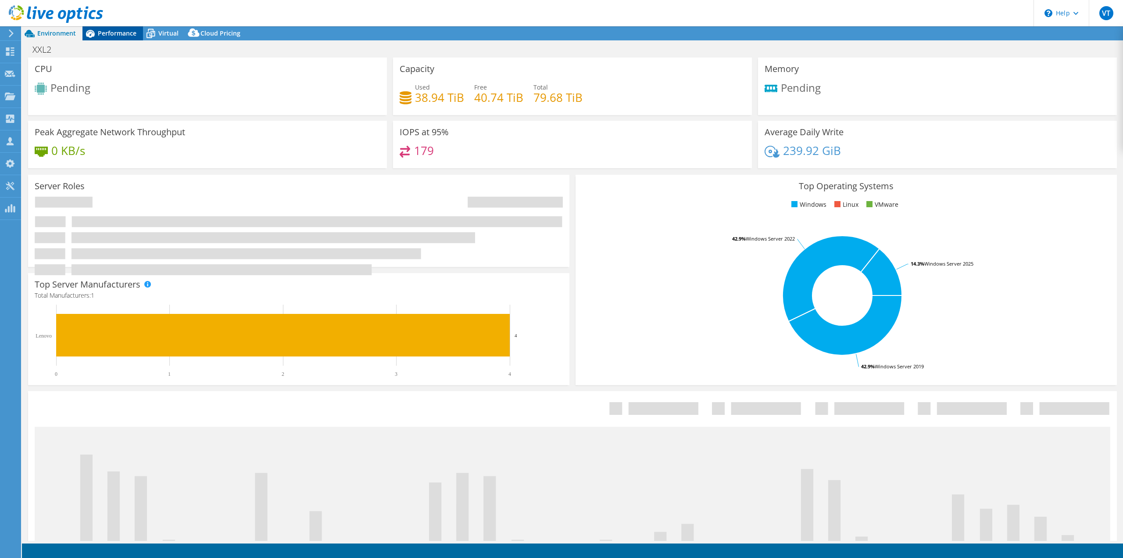  I want to click on text: 3, so click(396, 374).